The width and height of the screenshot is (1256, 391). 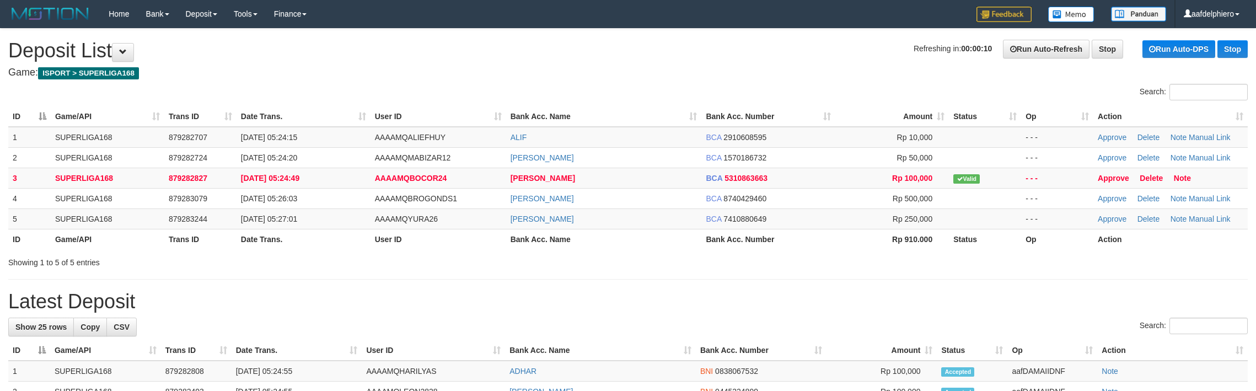 What do you see at coordinates (523, 371) in the screenshot?
I see `a: ADHAR` at bounding box center [523, 371].